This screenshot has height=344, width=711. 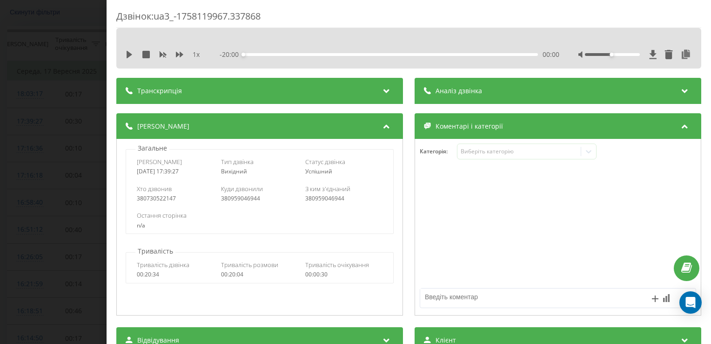 I want to click on span: Тип дзвінка, so click(x=237, y=162).